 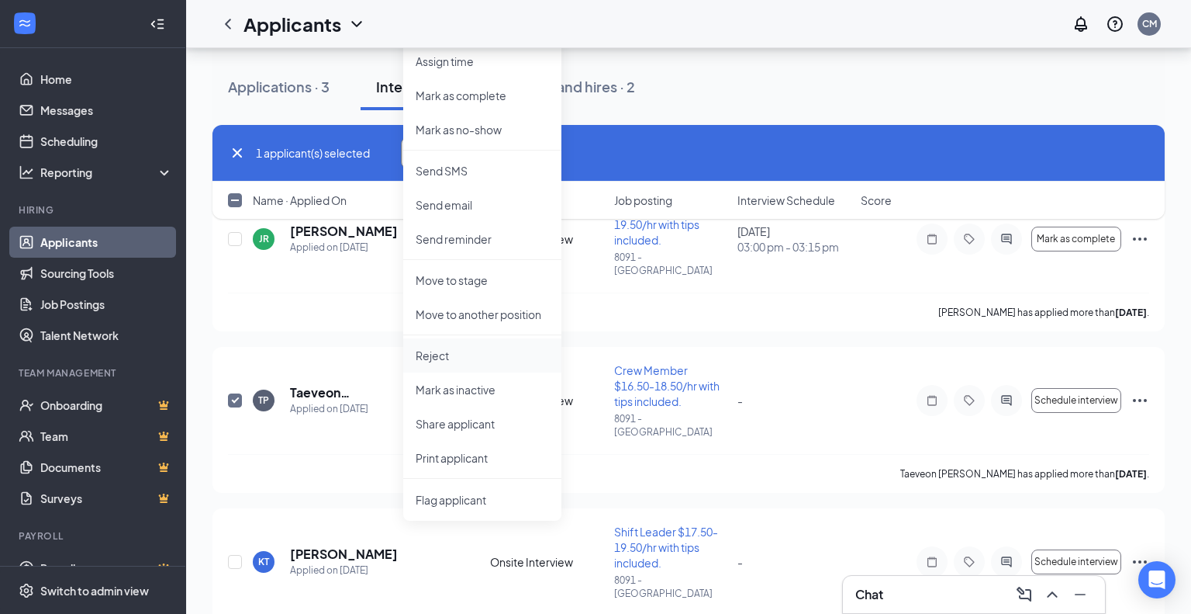 What do you see at coordinates (264, 399) in the screenshot?
I see `div: TP` at bounding box center [264, 399].